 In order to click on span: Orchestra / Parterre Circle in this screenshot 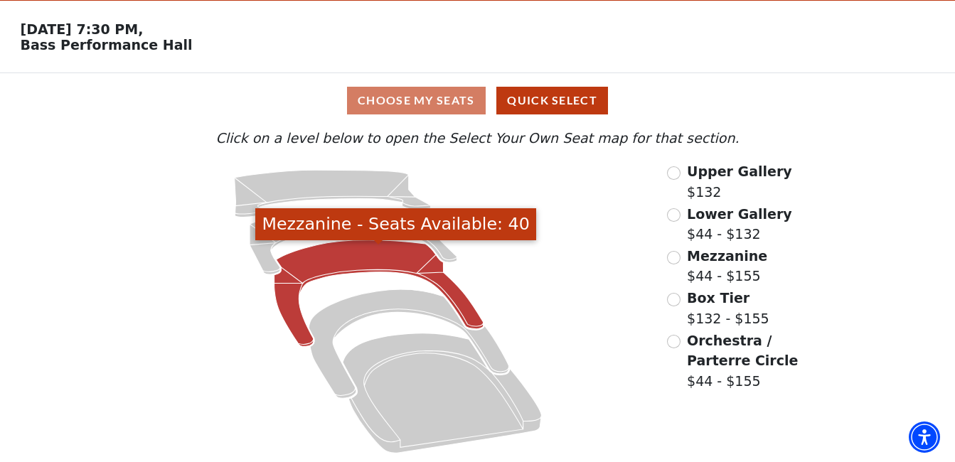, I will do `click(742, 351)`.